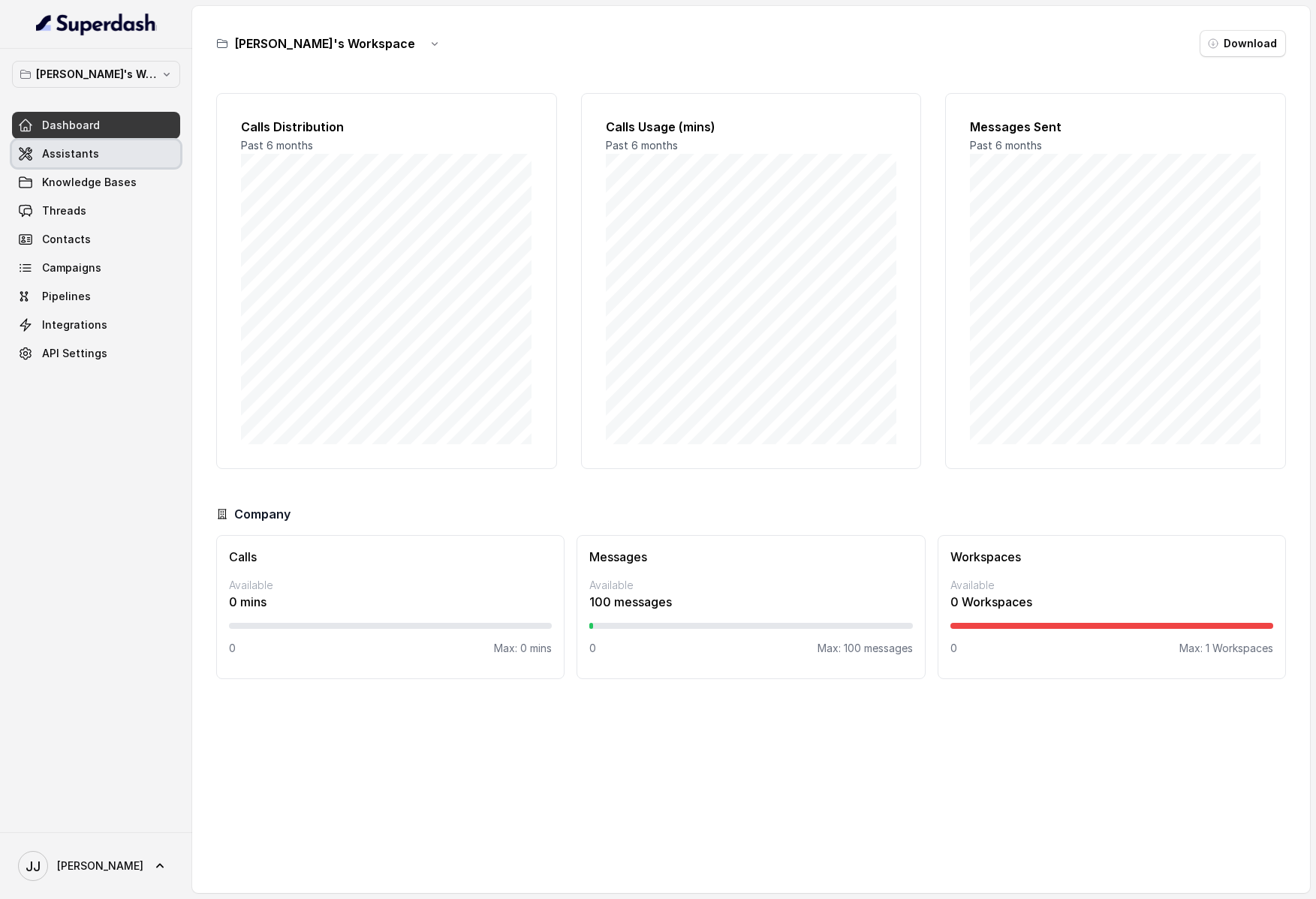 The width and height of the screenshot is (1316, 899). What do you see at coordinates (156, 93) in the screenshot?
I see `img: tab_keywords_by_traffic_grey.svg` at bounding box center [156, 93].